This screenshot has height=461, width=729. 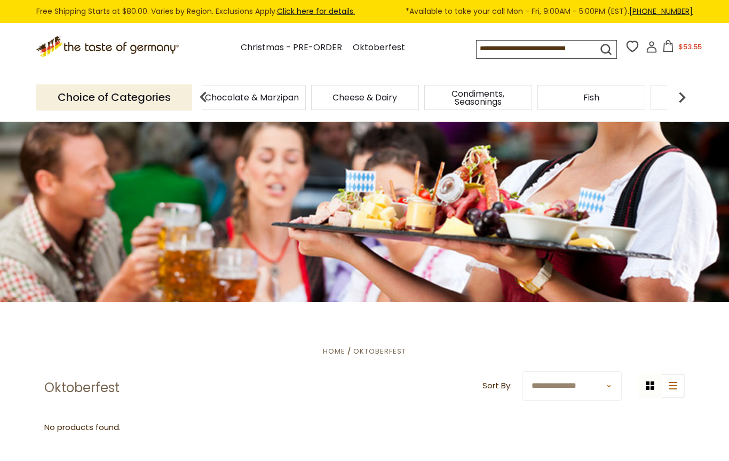 What do you see at coordinates (365, 11) in the screenshot?
I see `div: Free Shipping Starts at $80.00. Varies by Region. Exclusions Apply.` at bounding box center [365, 11].